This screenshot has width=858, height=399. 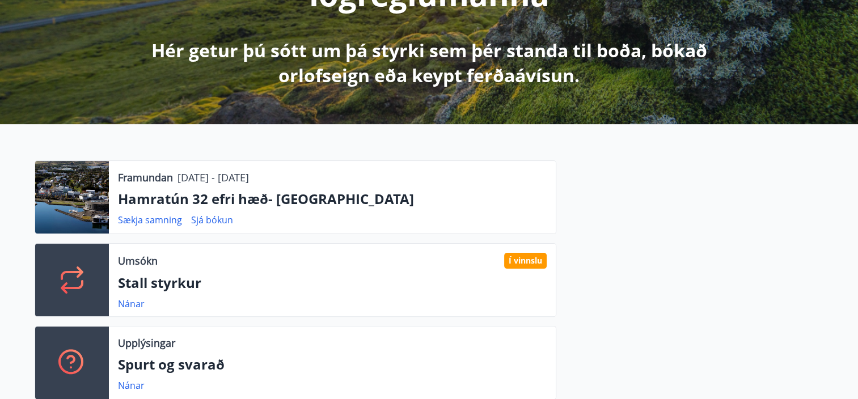 What do you see at coordinates (146, 343) in the screenshot?
I see `p: Upplýsingar` at bounding box center [146, 343].